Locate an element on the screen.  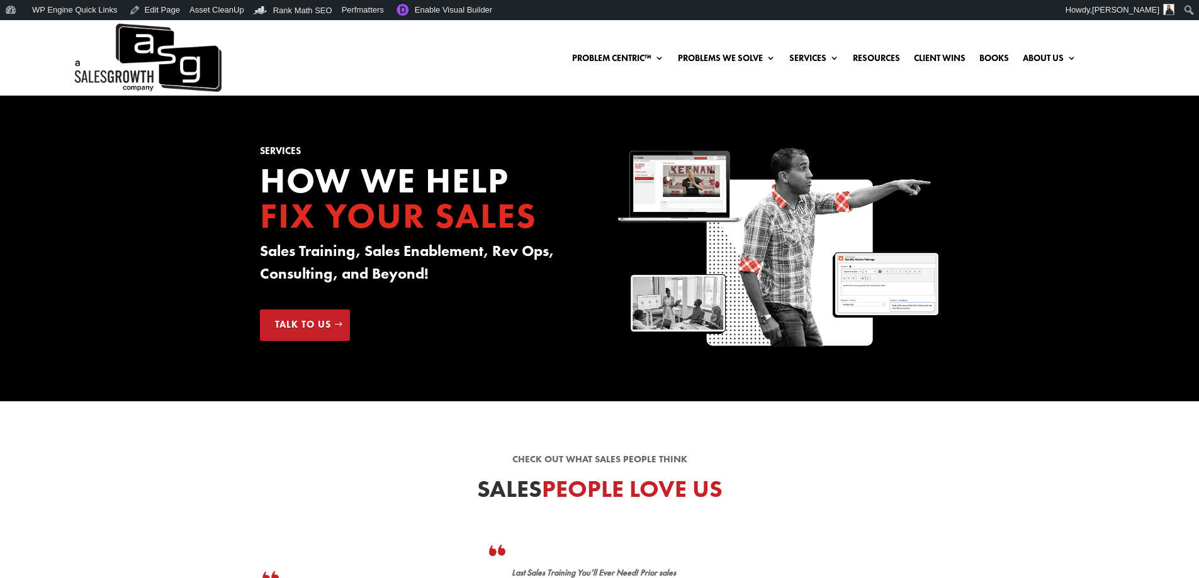
h1: Services is located at coordinates (420, 154).